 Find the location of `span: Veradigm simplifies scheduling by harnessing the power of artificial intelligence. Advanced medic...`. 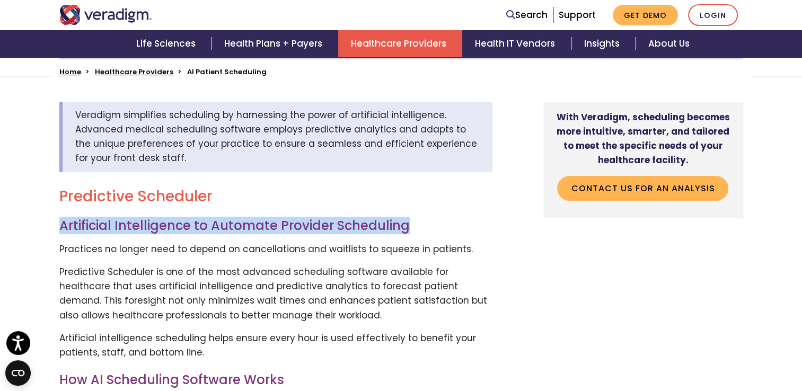

span: Veradigm simplifies scheduling by harnessing the power of artificial intelligence. Advanced medic... is located at coordinates (276, 137).